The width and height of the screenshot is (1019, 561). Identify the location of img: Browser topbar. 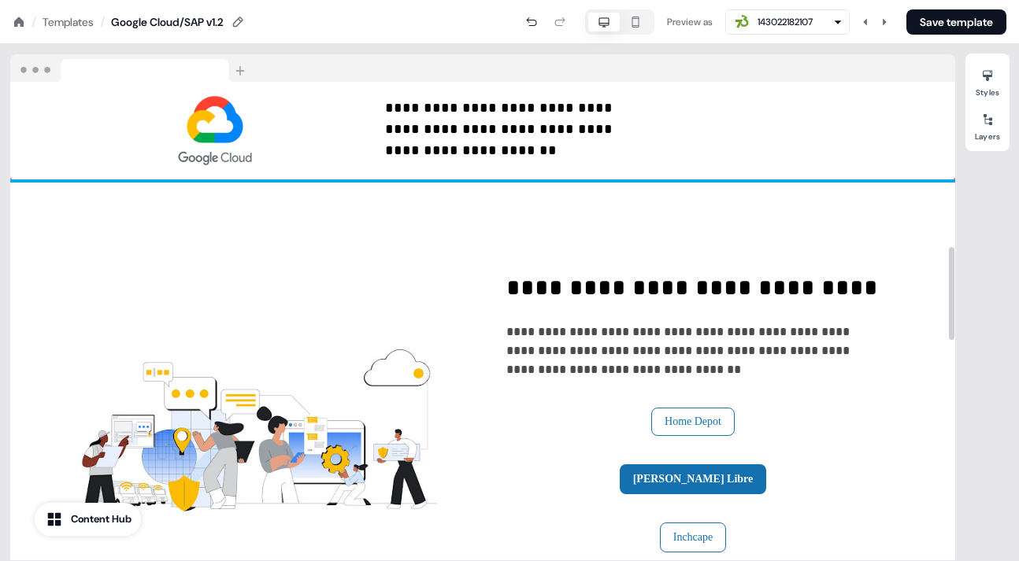
(131, 68).